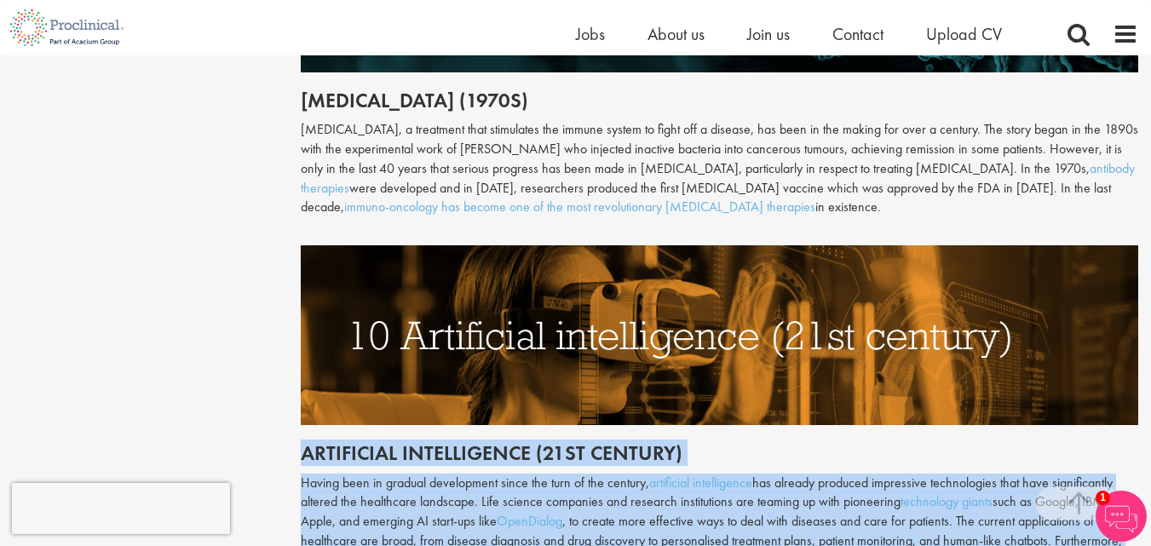 This screenshot has width=1151, height=546. What do you see at coordinates (858, 34) in the screenshot?
I see `span: Contact` at bounding box center [858, 34].